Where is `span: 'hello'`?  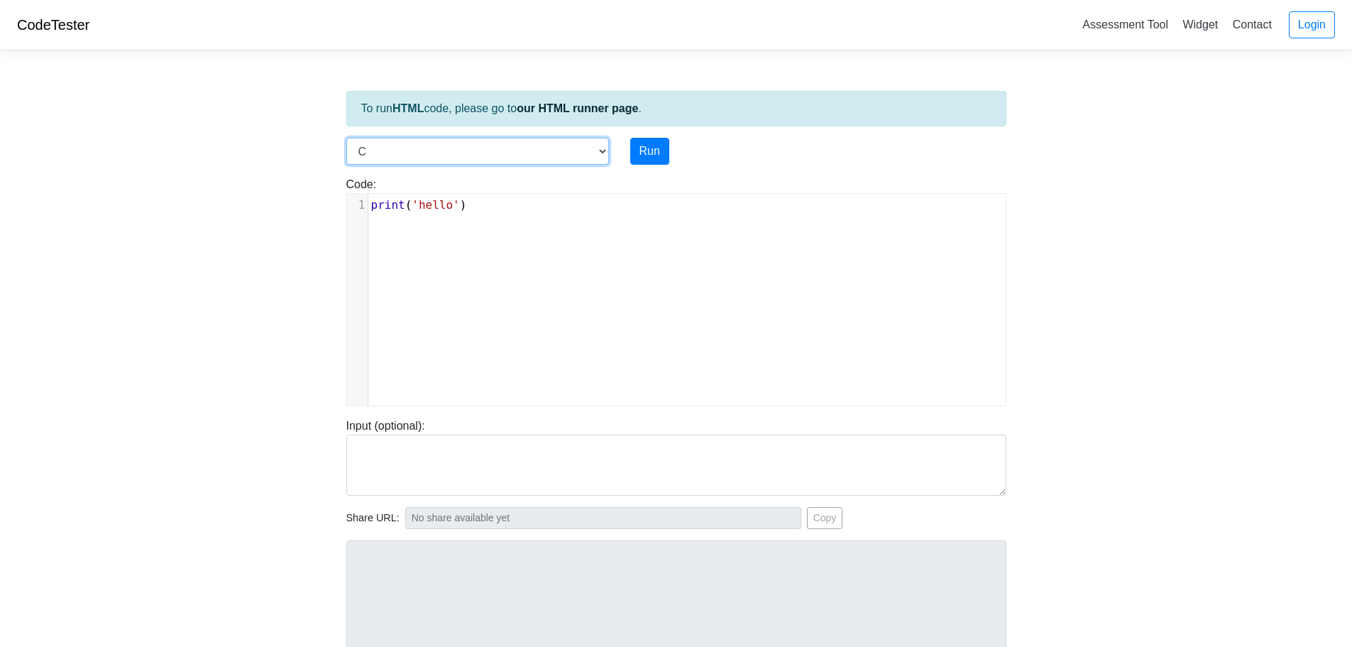 span: 'hello' is located at coordinates (435, 204).